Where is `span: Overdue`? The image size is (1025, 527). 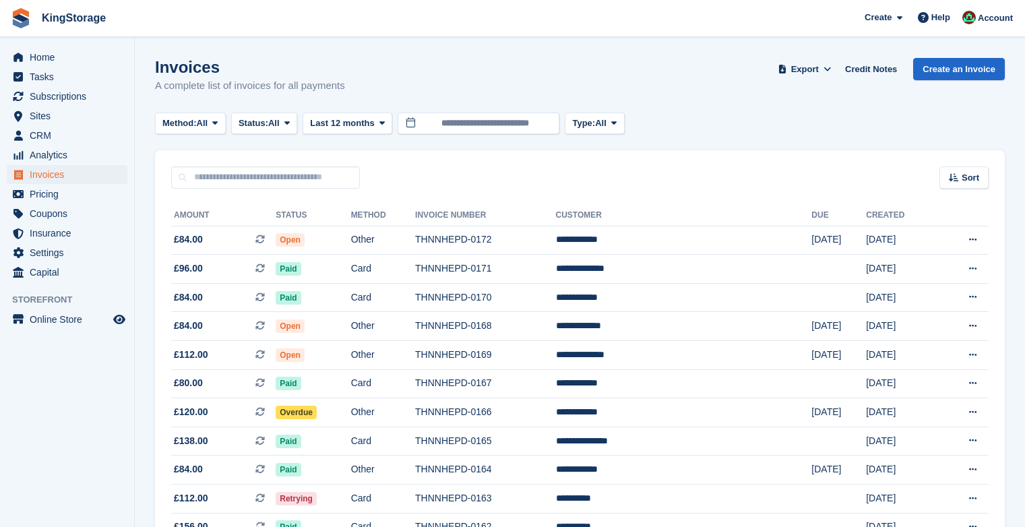
span: Overdue is located at coordinates (296, 413).